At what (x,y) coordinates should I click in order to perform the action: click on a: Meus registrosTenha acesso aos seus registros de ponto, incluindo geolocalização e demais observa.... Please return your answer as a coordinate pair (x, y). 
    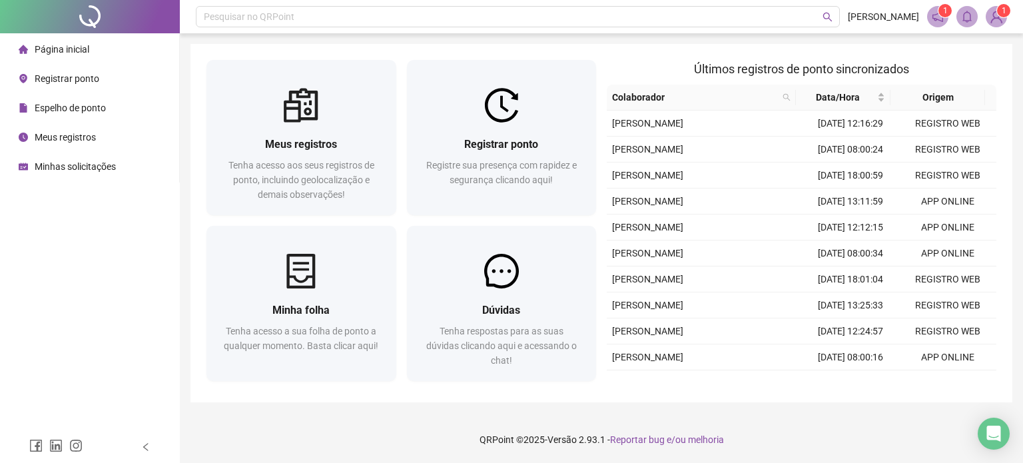
    Looking at the image, I should click on (301, 137).